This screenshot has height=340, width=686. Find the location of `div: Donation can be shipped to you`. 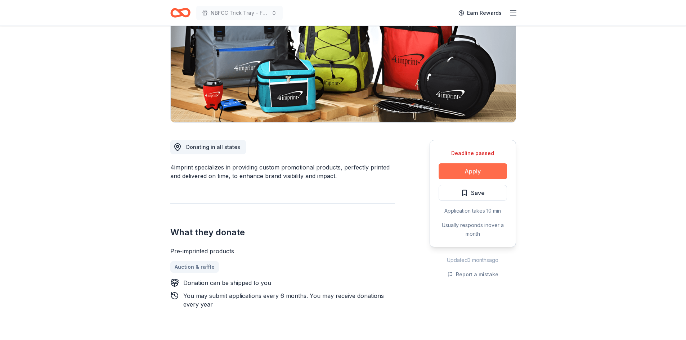

div: Donation can be shipped to you is located at coordinates (227, 283).